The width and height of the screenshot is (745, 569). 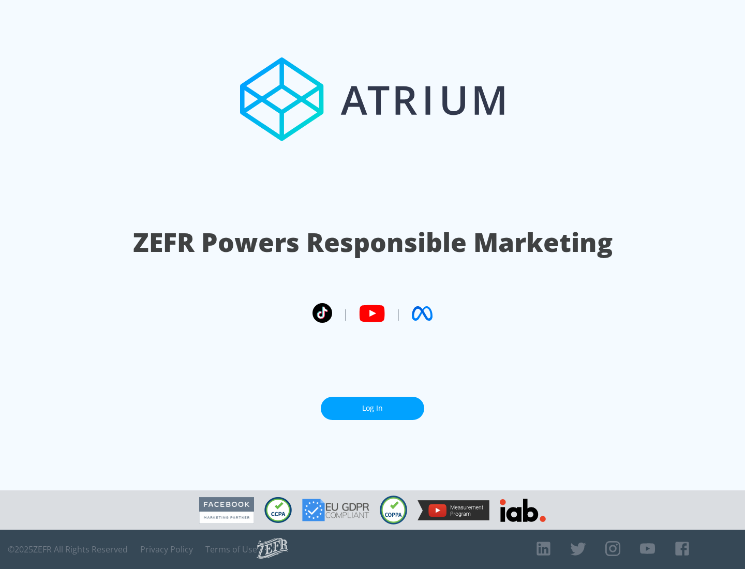 What do you see at coordinates (166, 549) in the screenshot?
I see `a: Privacy Policy` at bounding box center [166, 549].